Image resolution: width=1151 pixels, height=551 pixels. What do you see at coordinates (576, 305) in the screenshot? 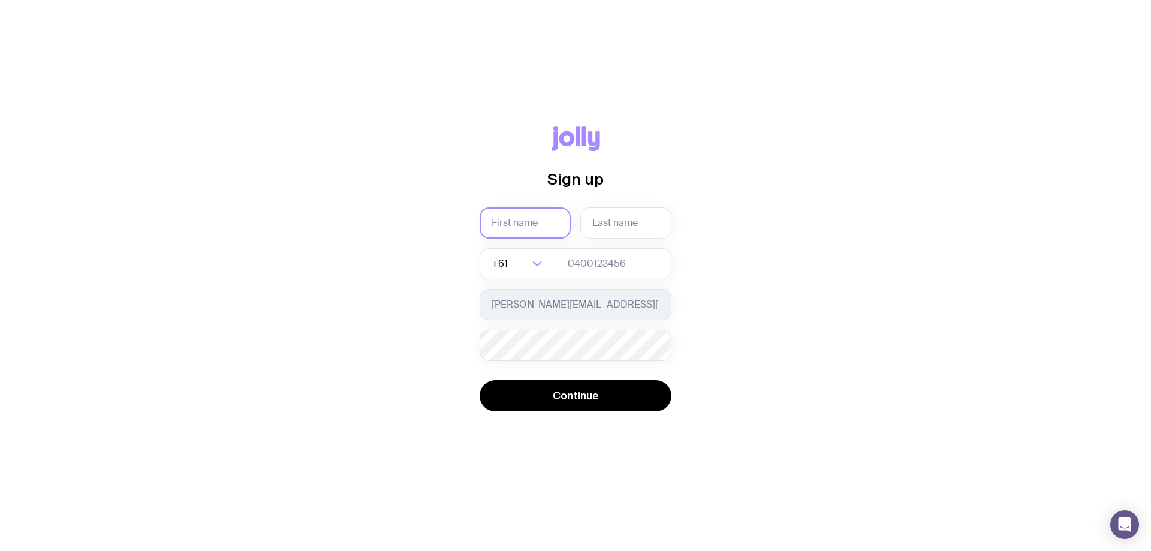
I see `input: you@email.com` at bounding box center [576, 305].